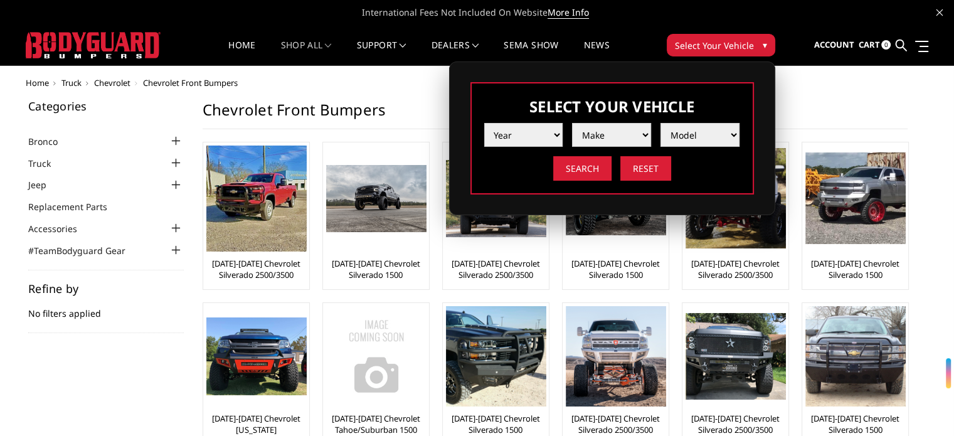  What do you see at coordinates (531, 53) in the screenshot?
I see `a: SEMA Show` at bounding box center [531, 53].